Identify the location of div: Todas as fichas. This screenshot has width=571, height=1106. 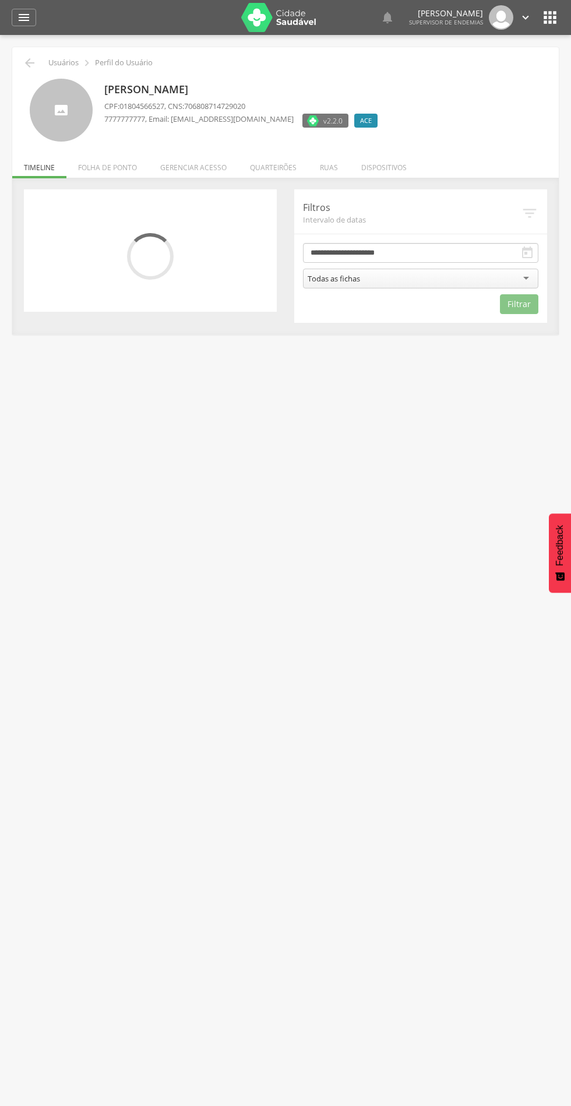
(334, 278).